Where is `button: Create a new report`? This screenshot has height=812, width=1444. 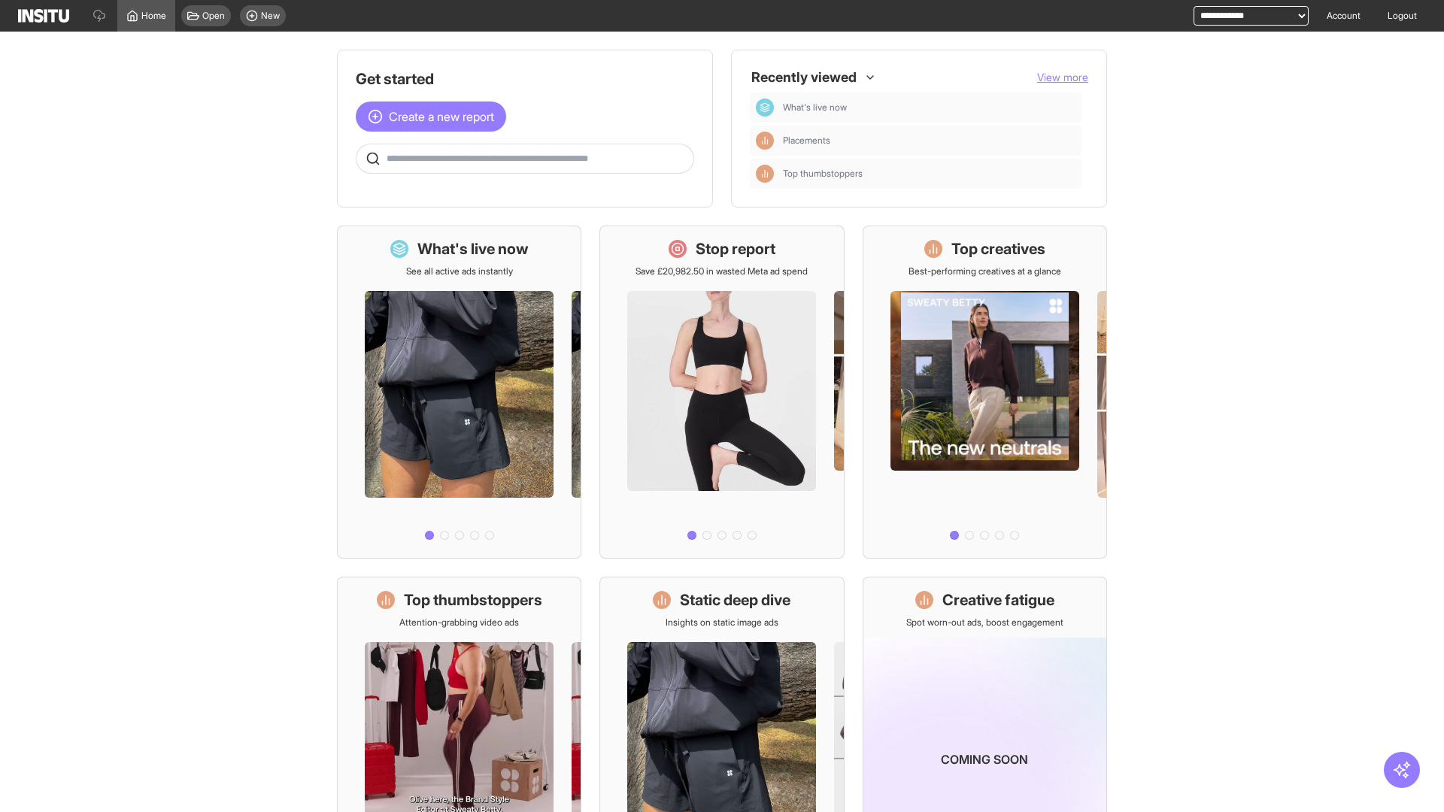 button: Create a new report is located at coordinates (431, 117).